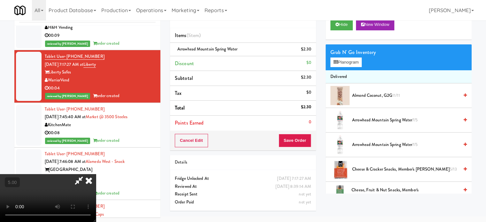 The width and height of the screenshot is (486, 222). Describe the element at coordinates (243, 202) in the screenshot. I see `div: Order Paid` at that location.